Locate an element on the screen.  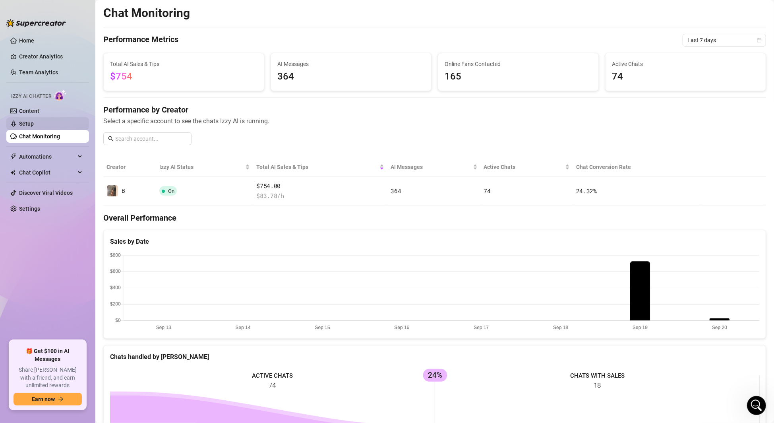
div: Sales by Date is located at coordinates (435, 241).